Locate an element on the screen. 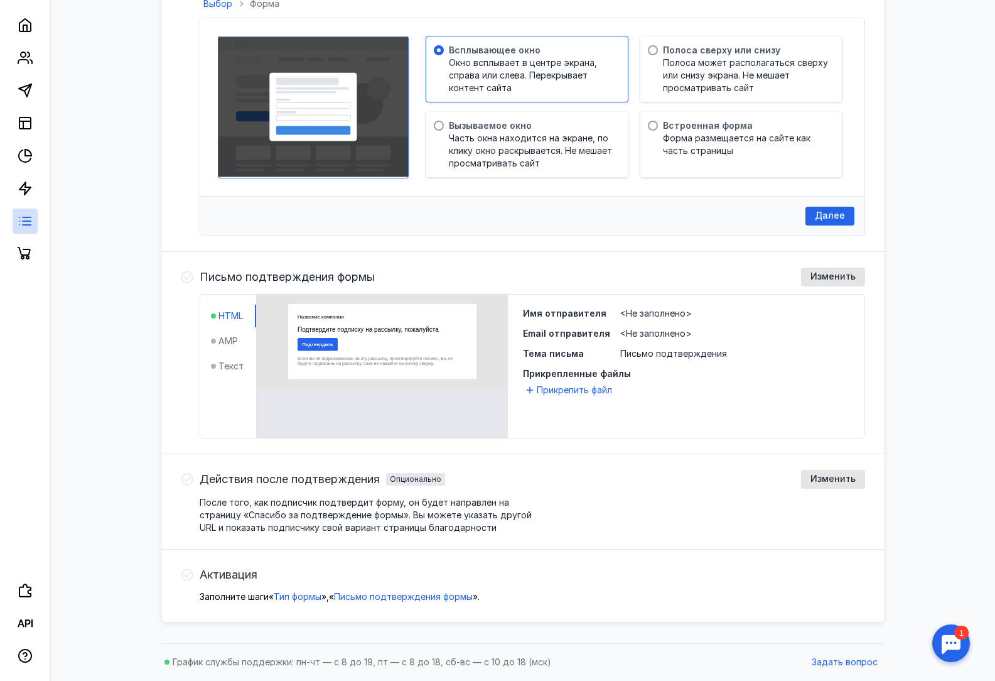 This screenshot has height=681, width=995. span: Подтвердите подписку на рассылку, пожалуйста is located at coordinates (222, 70).